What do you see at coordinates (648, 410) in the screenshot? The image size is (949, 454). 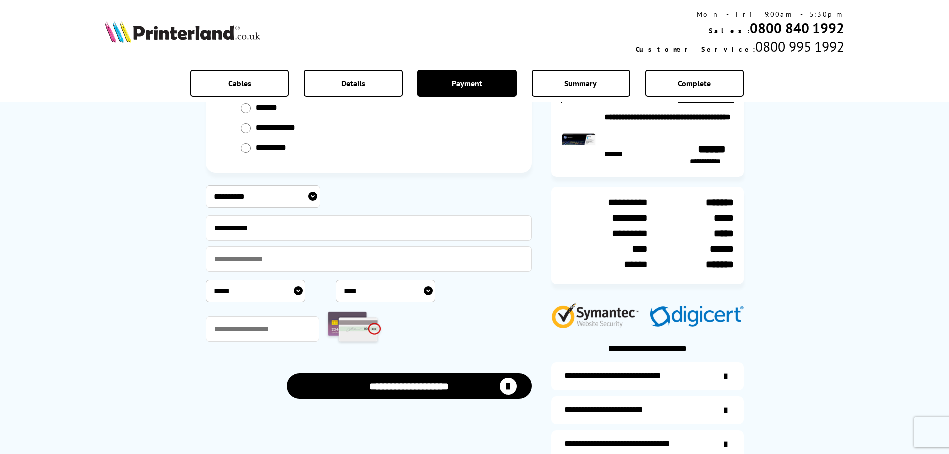 I see `a: items-arrive` at bounding box center [648, 410].